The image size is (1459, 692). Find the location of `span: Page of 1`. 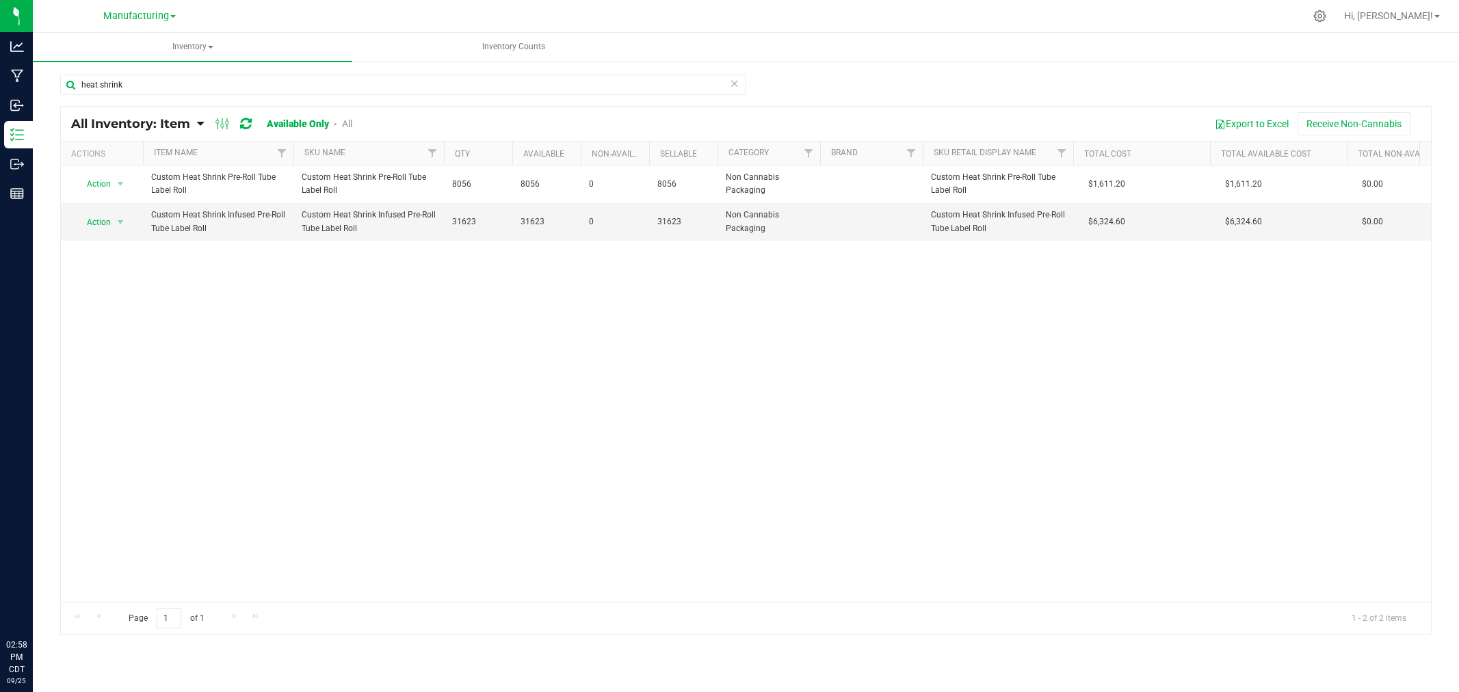

span: Page of 1 is located at coordinates (166, 618).